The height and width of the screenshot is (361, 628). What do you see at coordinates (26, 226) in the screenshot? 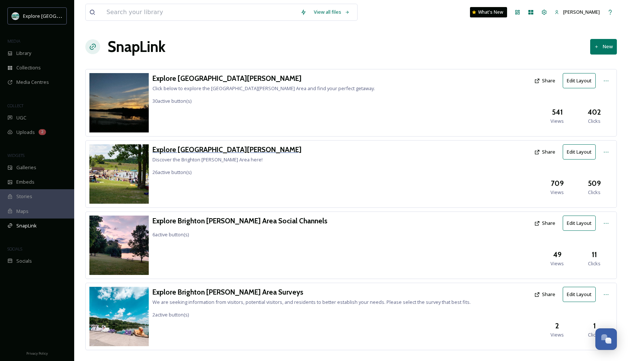
I see `span: SnapLink` at bounding box center [26, 226].